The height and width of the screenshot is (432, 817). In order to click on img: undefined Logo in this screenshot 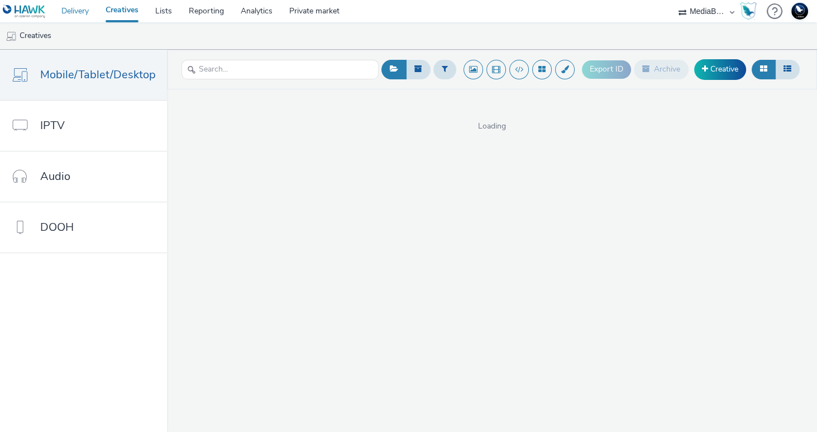, I will do `click(24, 11)`.